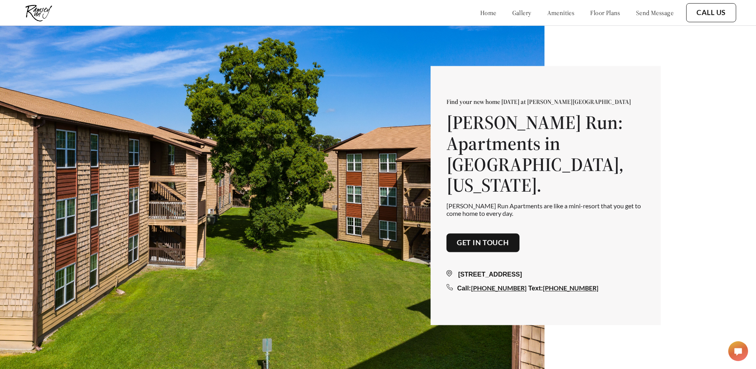  I want to click on span: Text:, so click(535, 288).